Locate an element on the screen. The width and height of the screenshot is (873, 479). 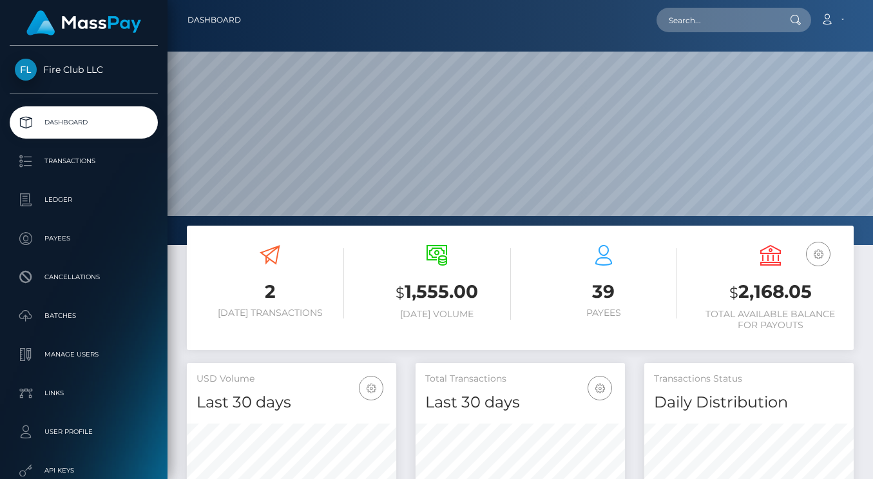
p: Ledger is located at coordinates (84, 200).